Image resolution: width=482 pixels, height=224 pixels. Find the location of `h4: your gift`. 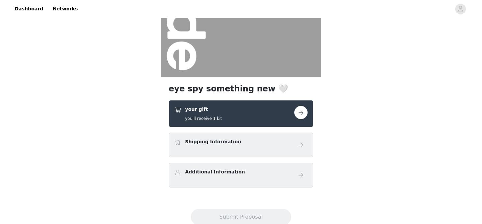

h4: your gift is located at coordinates (203, 109).